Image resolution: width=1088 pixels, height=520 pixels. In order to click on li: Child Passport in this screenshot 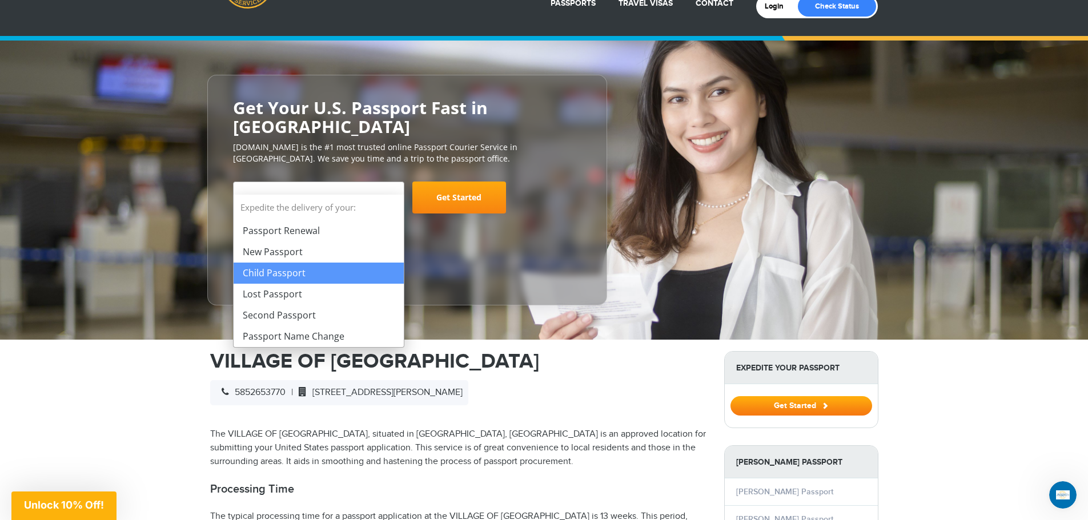, I will do `click(319, 273)`.